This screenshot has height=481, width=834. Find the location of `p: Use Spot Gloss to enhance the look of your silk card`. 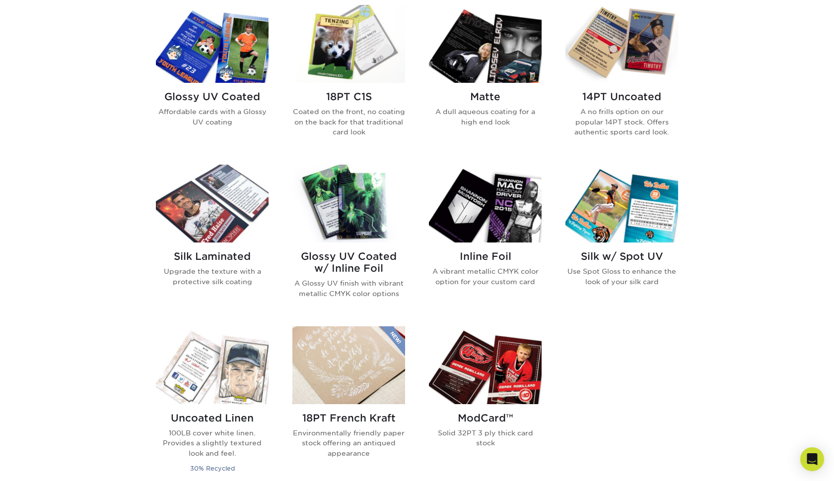

p: Use Spot Gloss to enhance the look of your silk card is located at coordinates (621, 276).